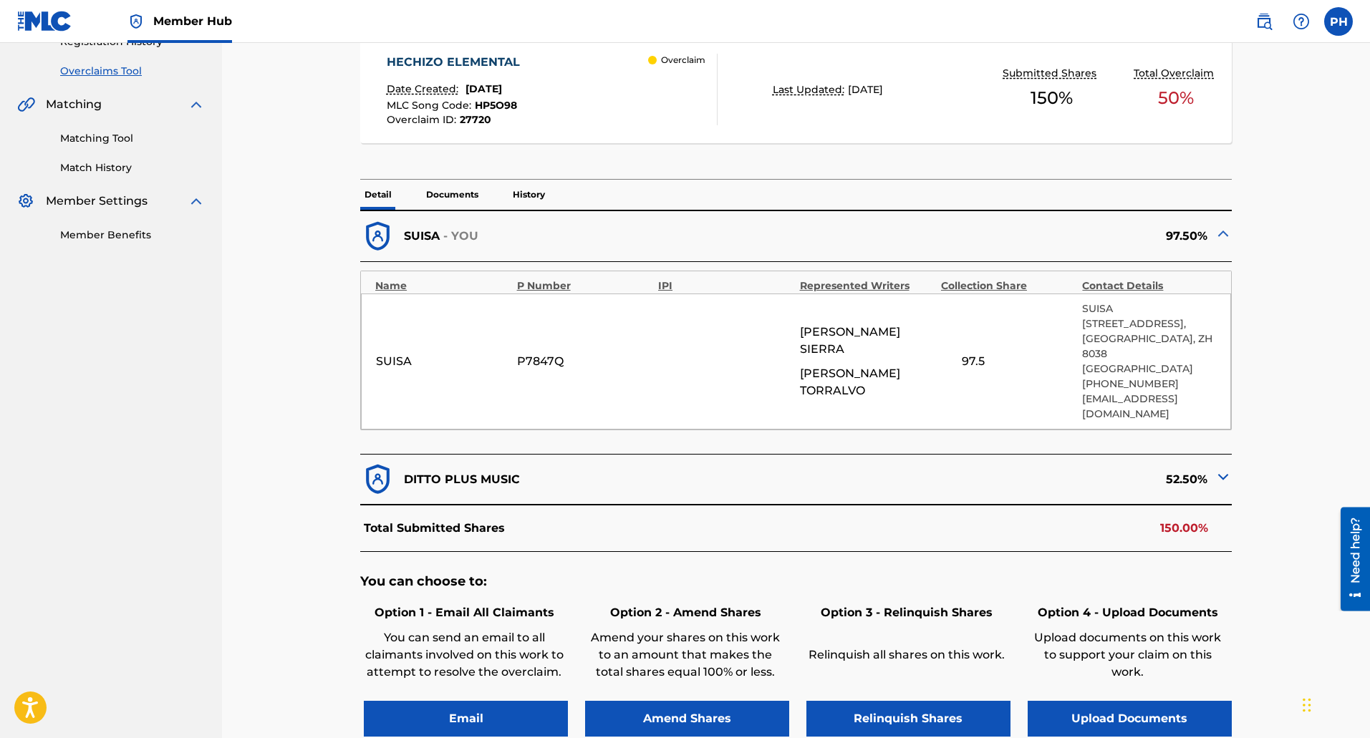 The width and height of the screenshot is (1370, 738). What do you see at coordinates (1149, 286) in the screenshot?
I see `div: Contact Details` at bounding box center [1149, 286].